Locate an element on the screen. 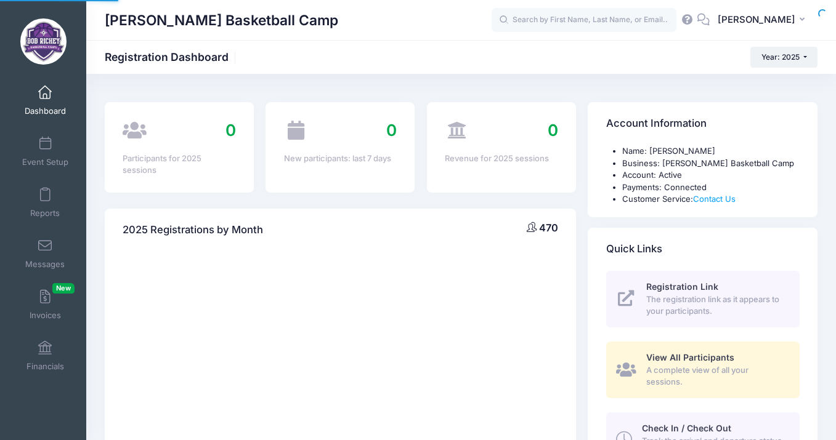 The height and width of the screenshot is (440, 836). li: Payments: Connected is located at coordinates (711, 188).